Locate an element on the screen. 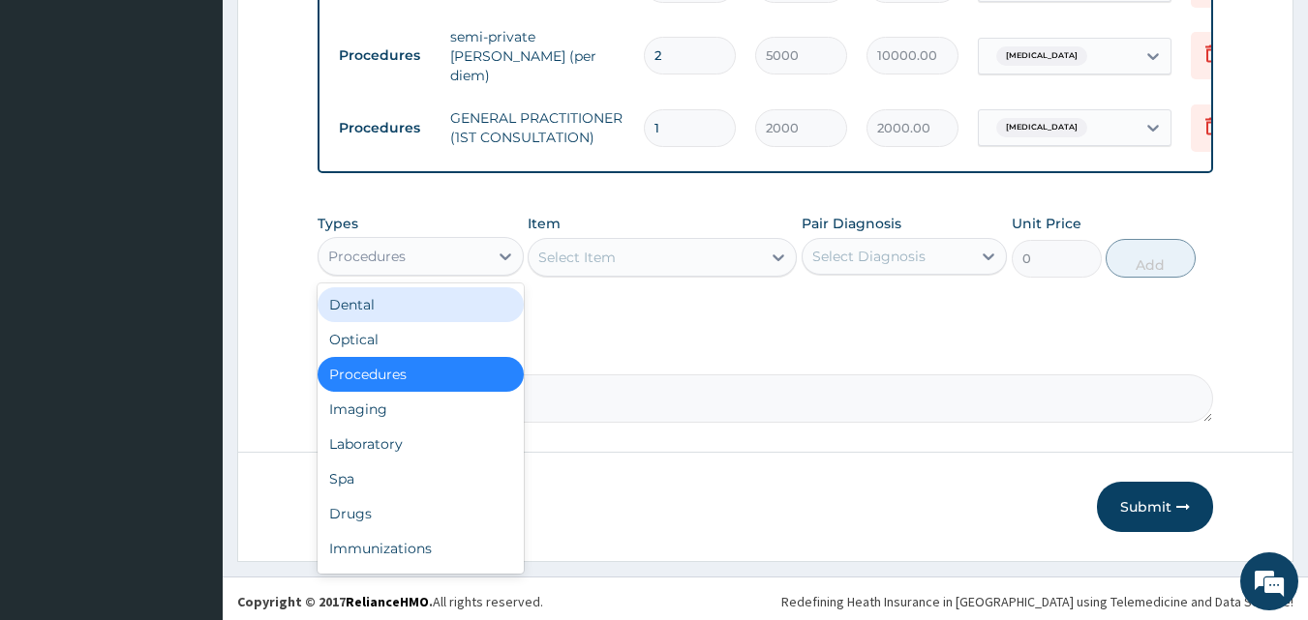 The width and height of the screenshot is (1308, 620). button: Add is located at coordinates (1150, 258).